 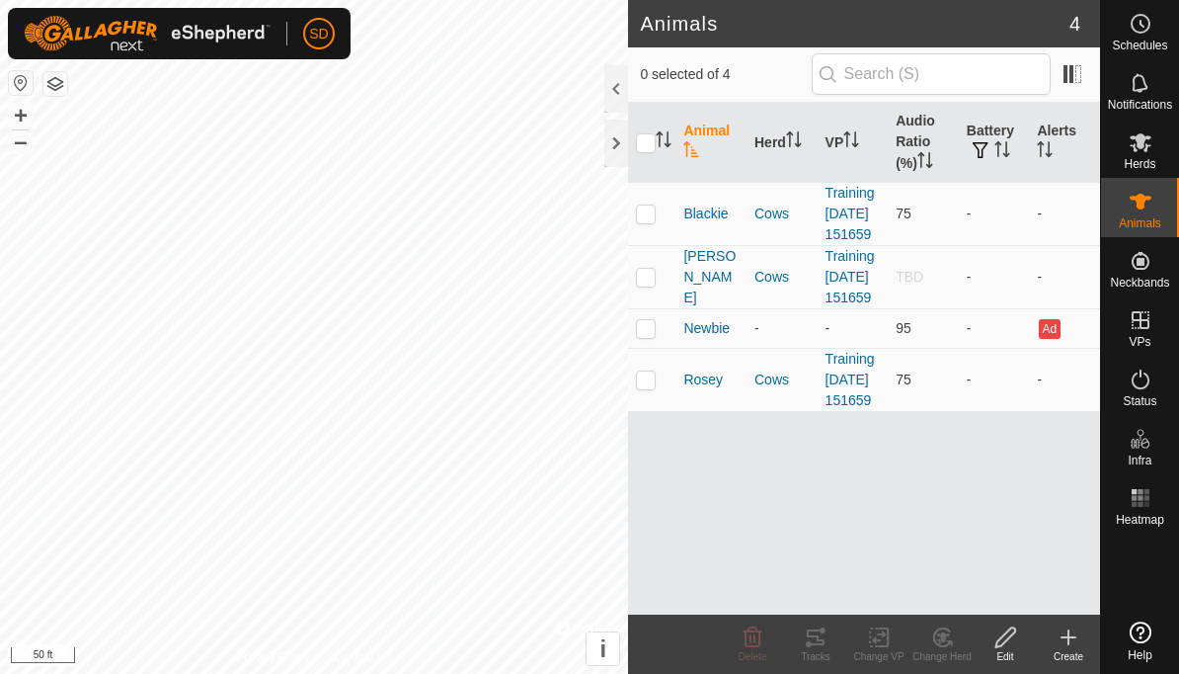 What do you see at coordinates (273, 657) in the screenshot?
I see `a: Privacy Policy` at bounding box center [273, 657].